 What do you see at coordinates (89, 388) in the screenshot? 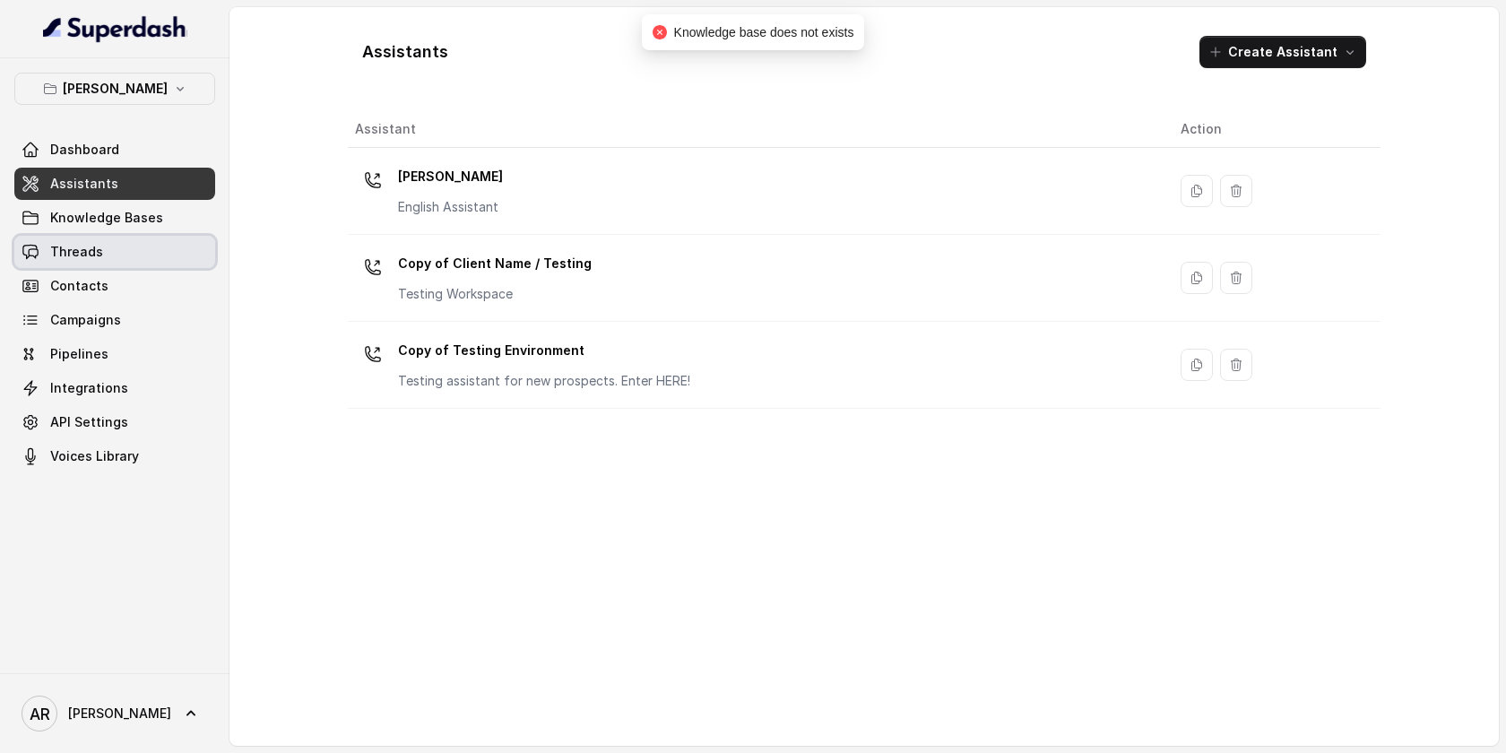
I see `span: Integrations` at bounding box center [89, 388].